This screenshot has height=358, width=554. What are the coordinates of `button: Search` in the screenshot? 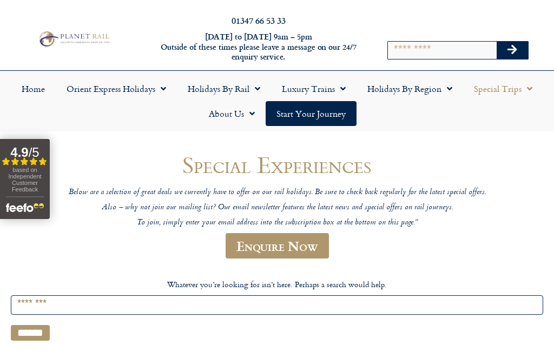 It's located at (513, 50).